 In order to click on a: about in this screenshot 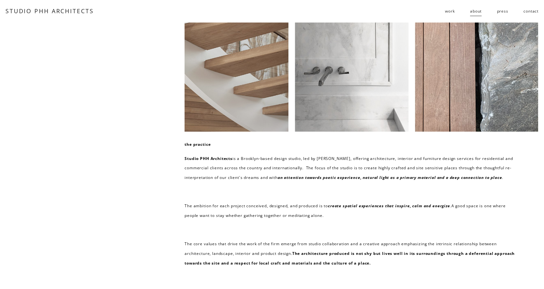, I will do `click(476, 11)`.